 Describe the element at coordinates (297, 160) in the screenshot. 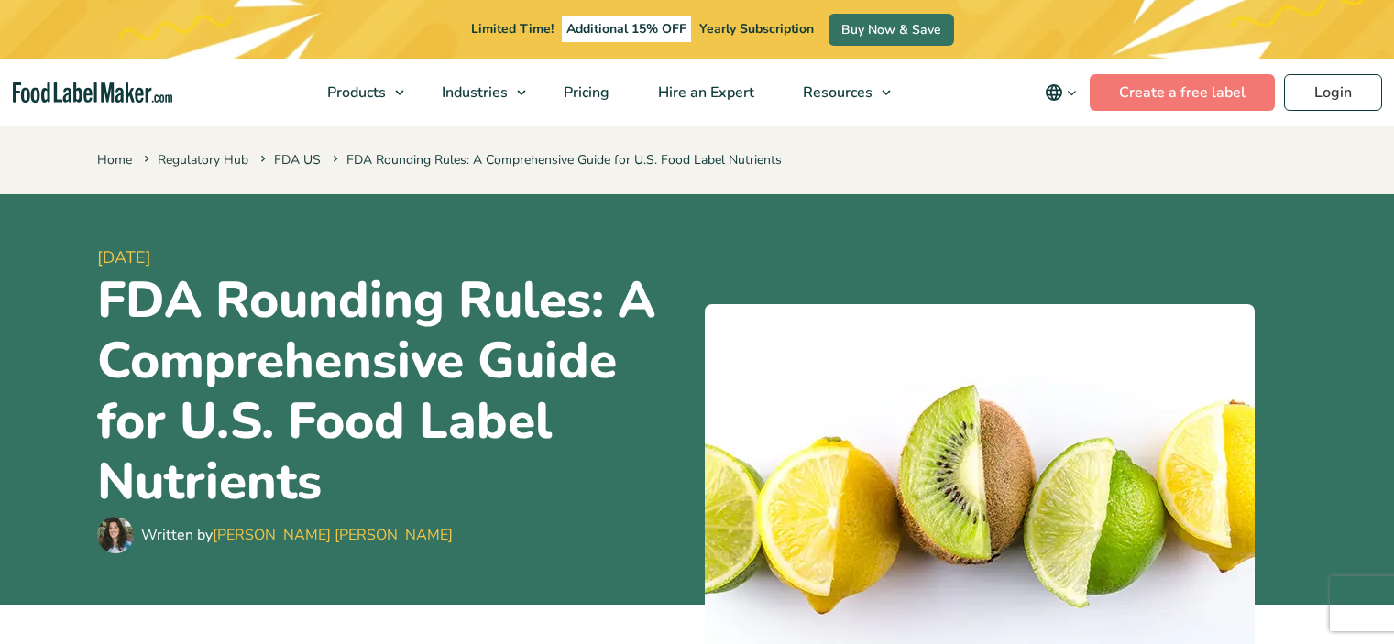

I see `a: FDA US` at that location.